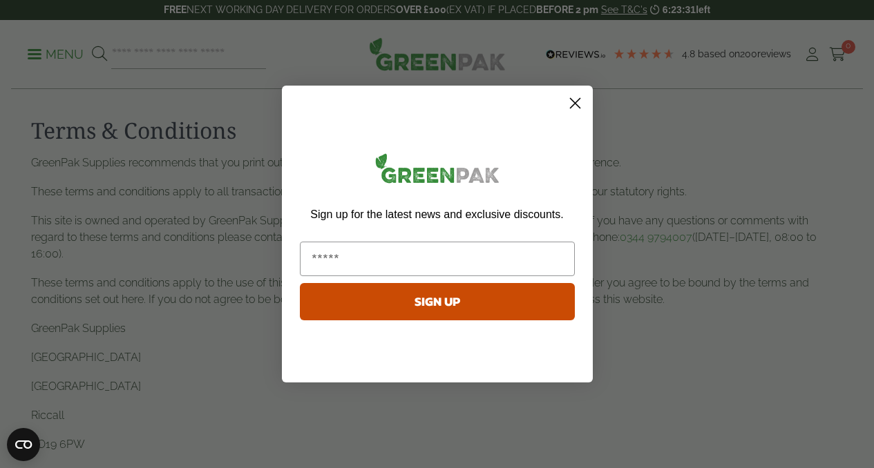 This screenshot has width=874, height=468. Describe the element at coordinates (437, 302) in the screenshot. I see `button: SIGN UP` at that location.